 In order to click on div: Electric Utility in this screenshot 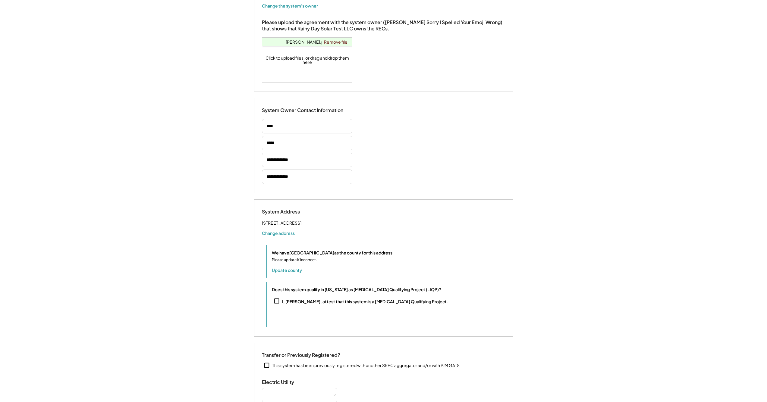, I will do `click(292, 382)`.